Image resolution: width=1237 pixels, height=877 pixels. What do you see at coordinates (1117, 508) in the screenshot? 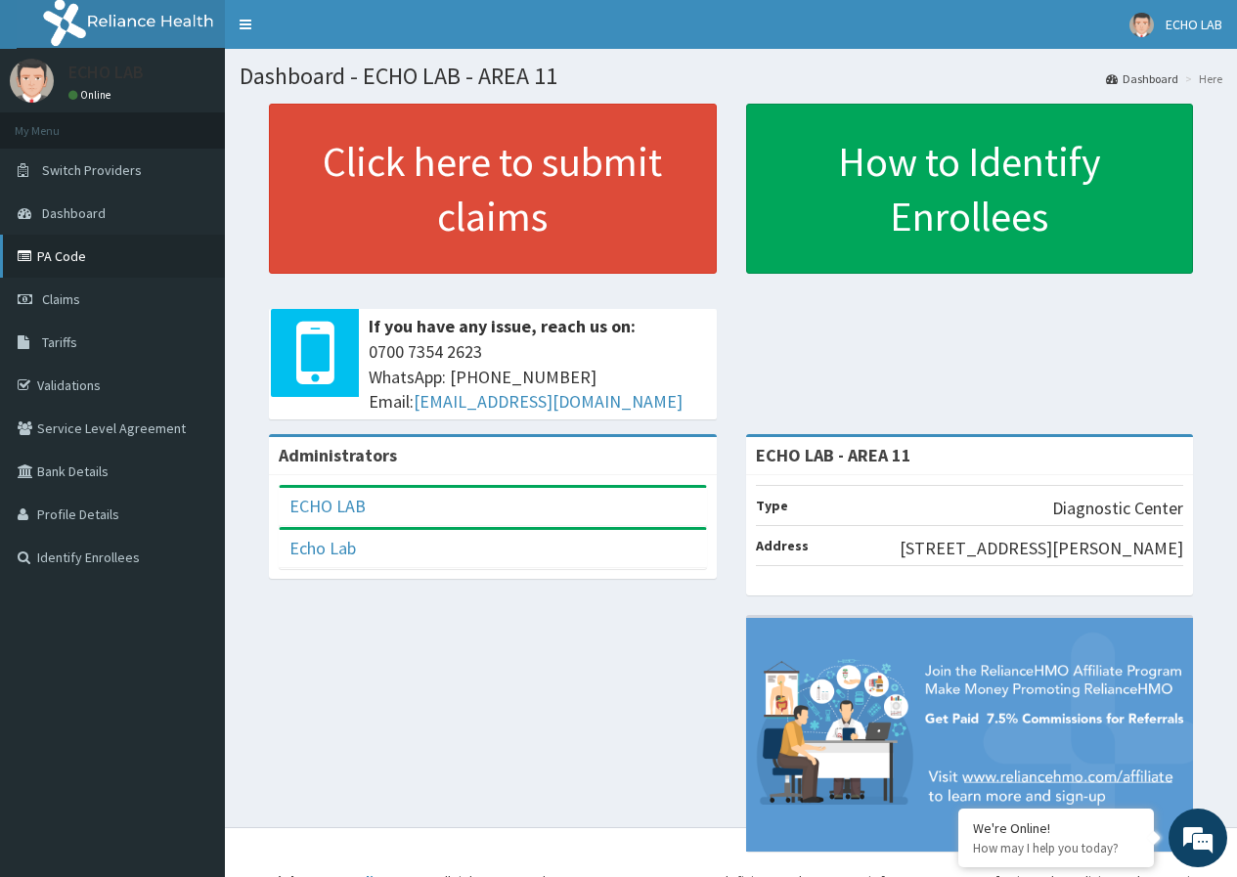
I see `p: Diagnostic Center` at bounding box center [1117, 508].